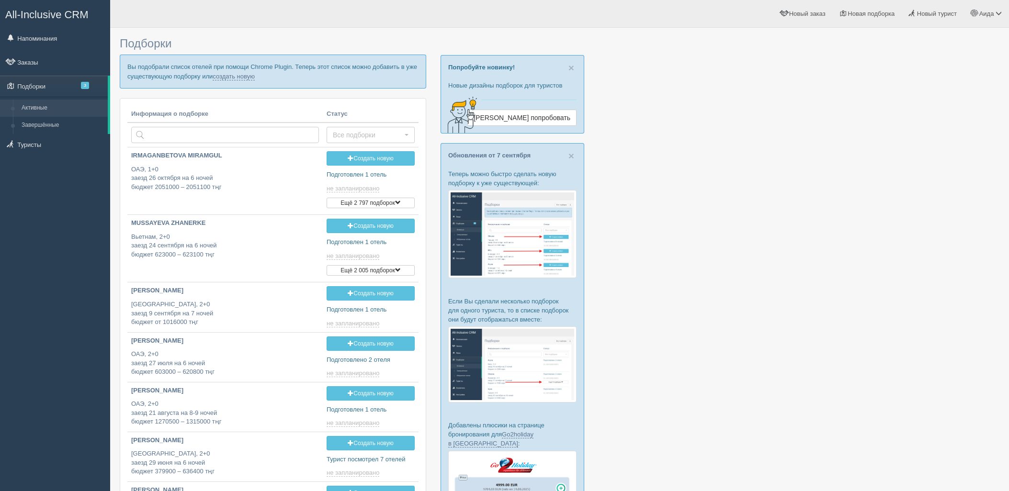 The height and width of the screenshot is (491, 1009). I want to click on p: Турист посмотрел 7 отелей, so click(371, 460).